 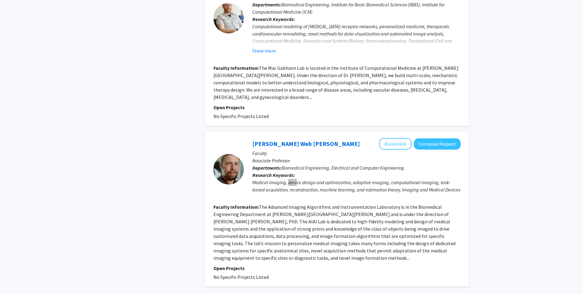 What do you see at coordinates (264, 51) in the screenshot?
I see `button: Show more` at bounding box center [264, 51].